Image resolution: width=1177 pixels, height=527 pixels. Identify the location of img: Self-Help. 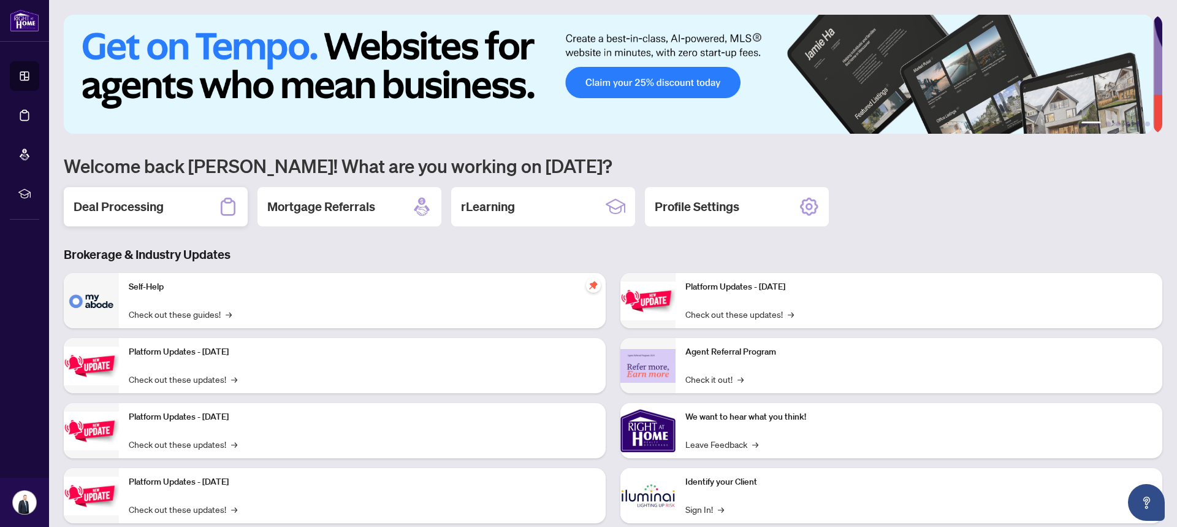
(91, 300).